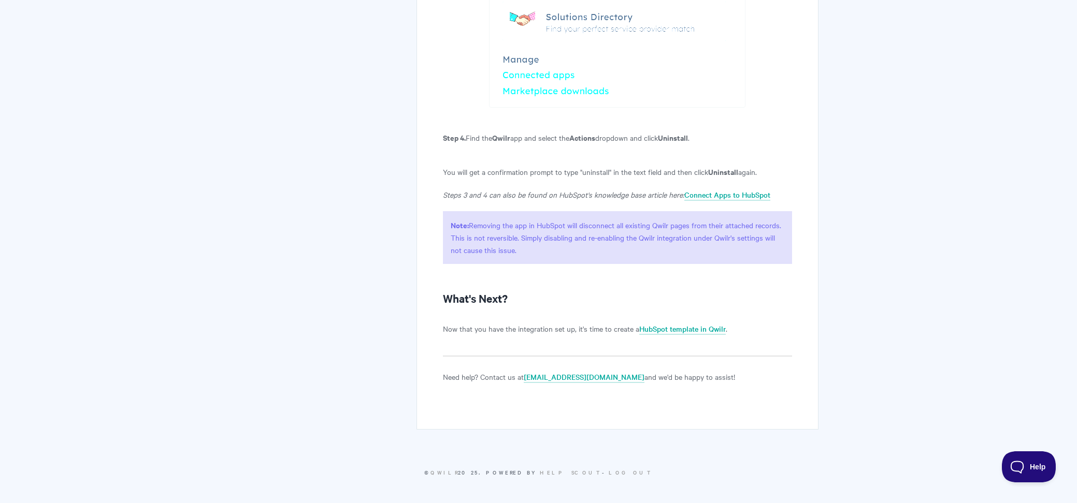 This screenshot has width=1077, height=503. Describe the element at coordinates (631, 472) in the screenshot. I see `a: Log Out` at that location.